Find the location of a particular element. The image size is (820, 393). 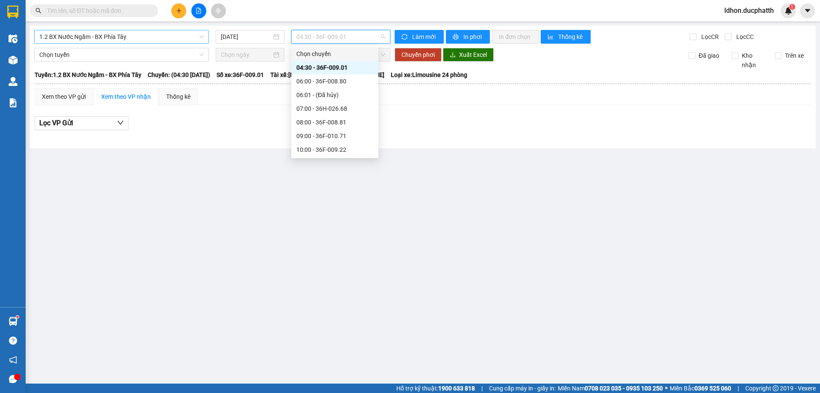

div: Xem theo VP gửi is located at coordinates (64, 97).